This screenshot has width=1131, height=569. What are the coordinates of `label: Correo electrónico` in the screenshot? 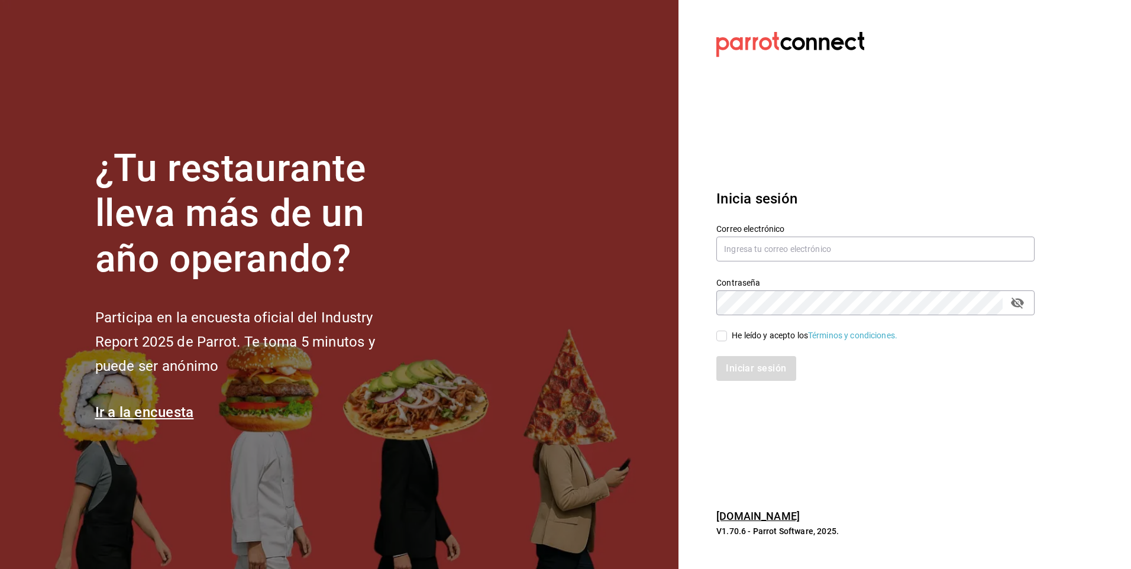 It's located at (876, 228).